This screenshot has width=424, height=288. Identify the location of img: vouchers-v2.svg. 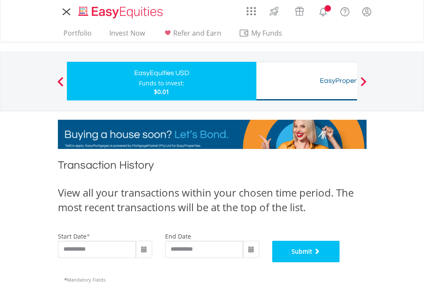
(299, 11).